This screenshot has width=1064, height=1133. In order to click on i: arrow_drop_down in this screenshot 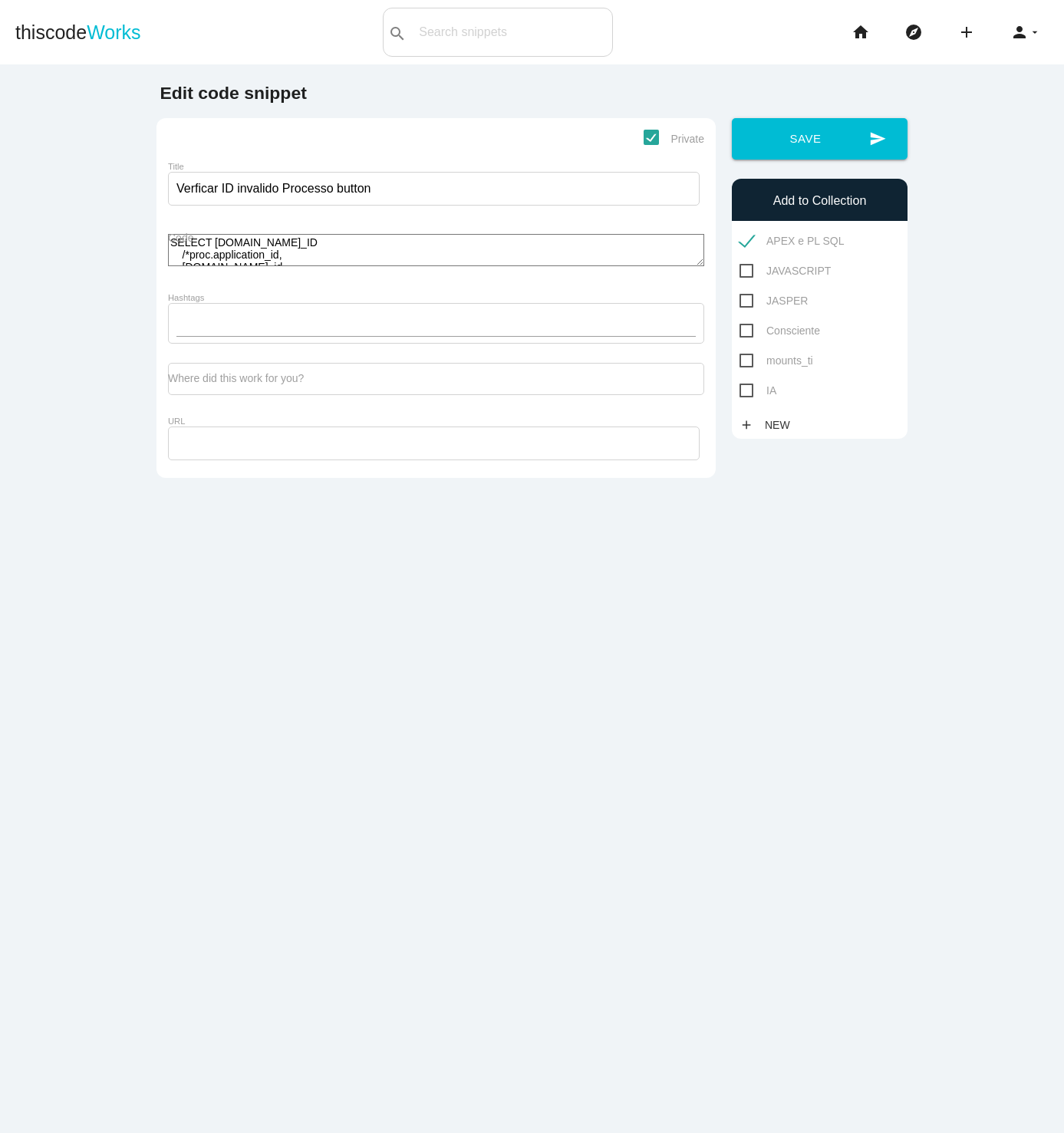, I will do `click(1035, 32)`.